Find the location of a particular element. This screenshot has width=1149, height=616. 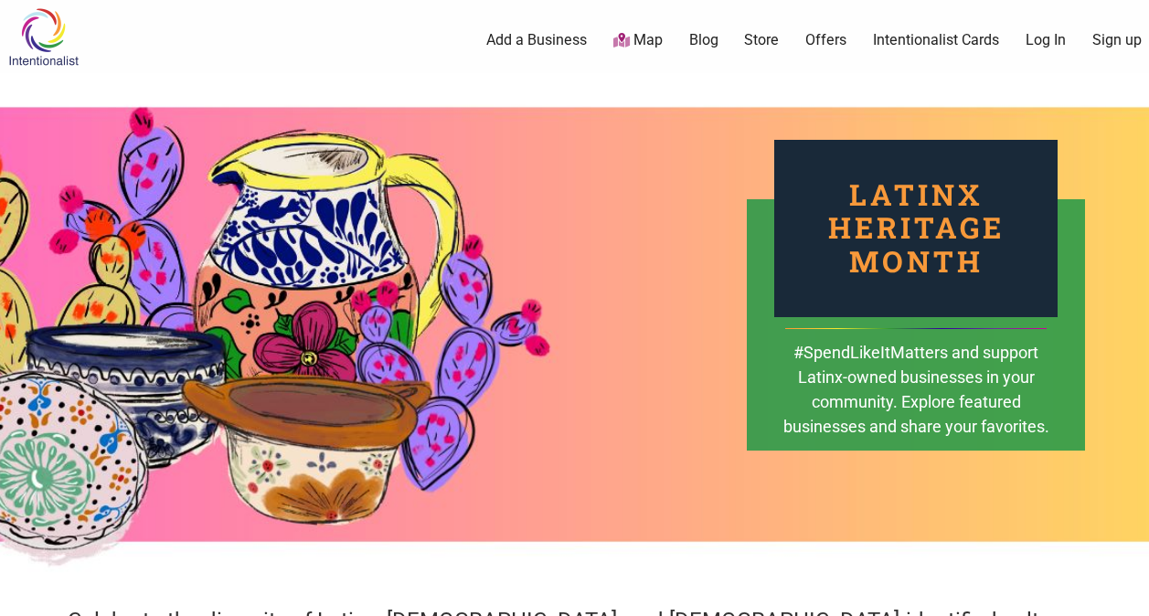

a: Sign up is located at coordinates (1117, 40).